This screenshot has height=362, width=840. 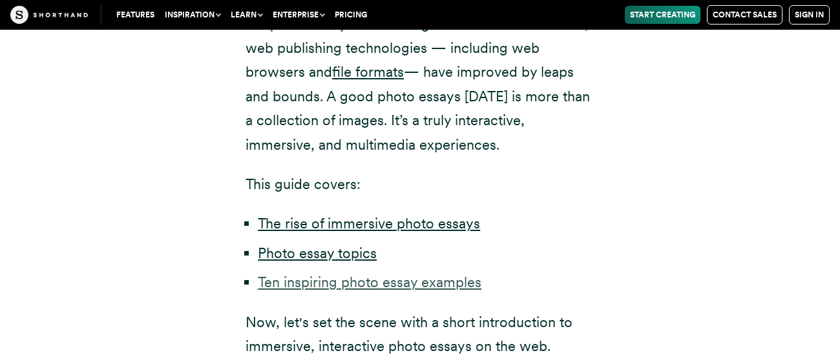 I want to click on a: file formats, so click(x=368, y=72).